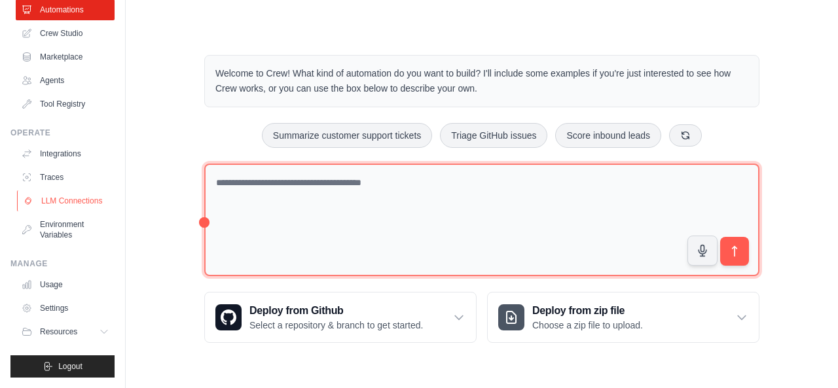  Describe the element at coordinates (62, 366) in the screenshot. I see `button: Logout` at that location.